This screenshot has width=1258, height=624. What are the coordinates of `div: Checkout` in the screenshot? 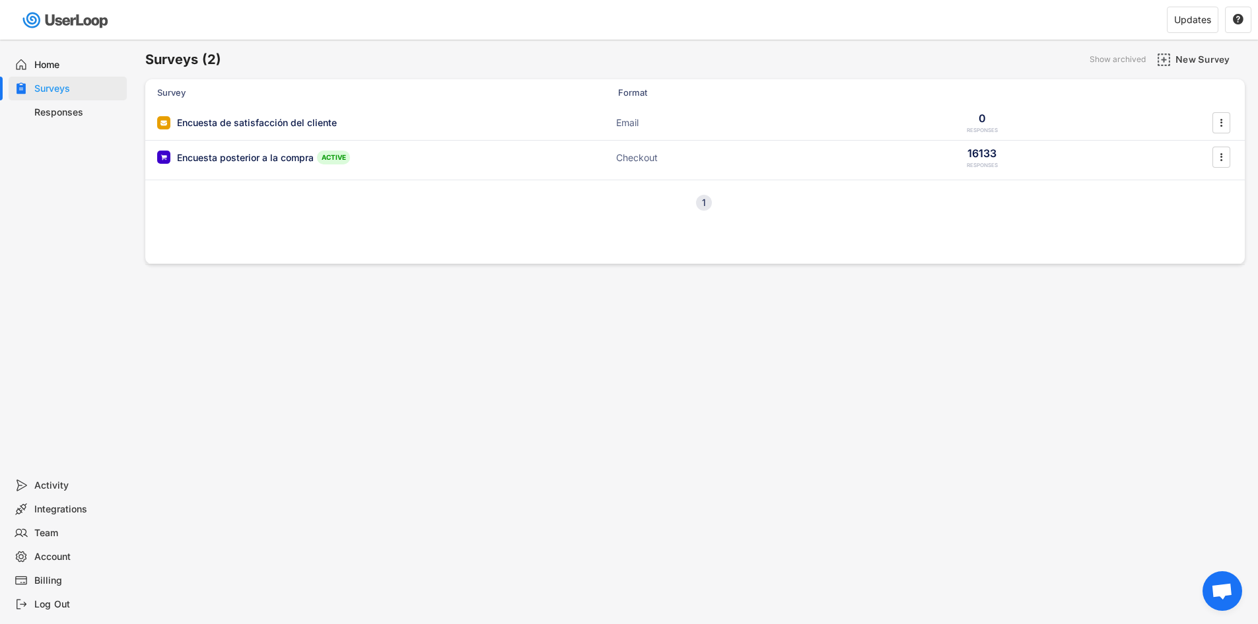 It's located at (682, 158).